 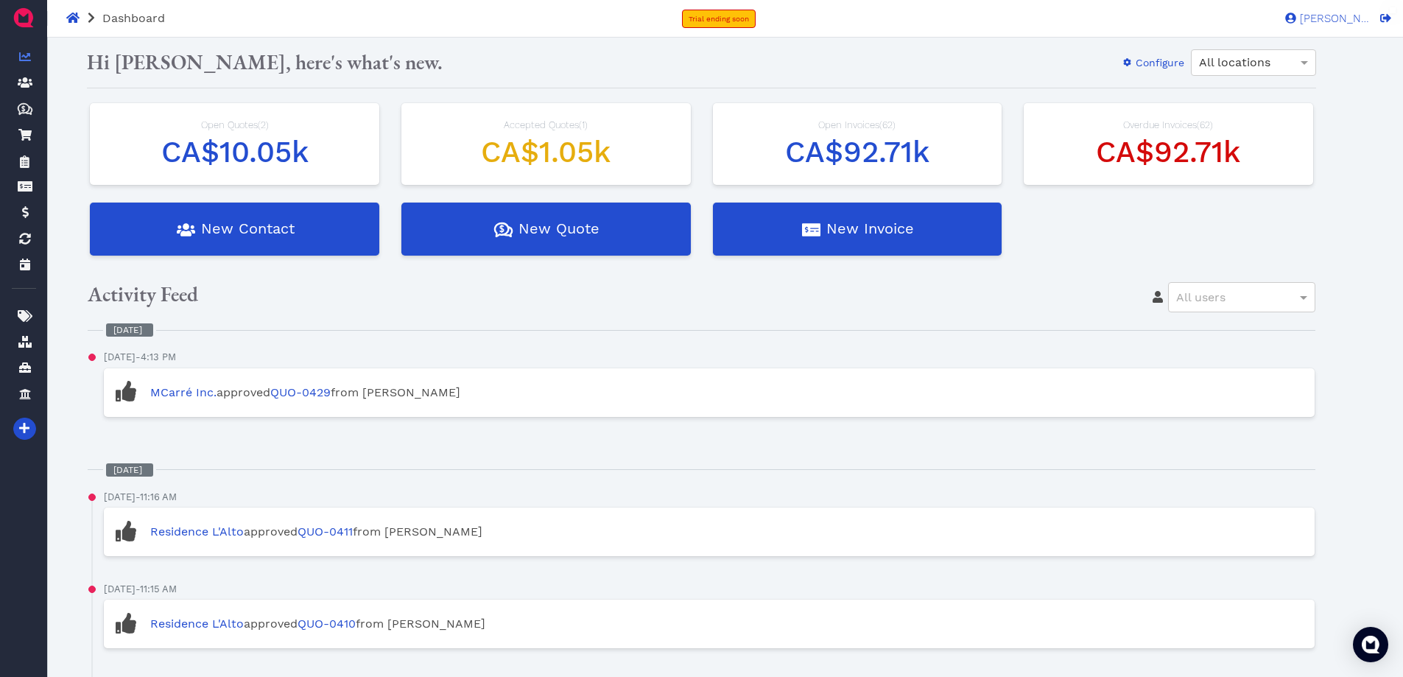 I want to click on span: 1050, so click(x=546, y=152).